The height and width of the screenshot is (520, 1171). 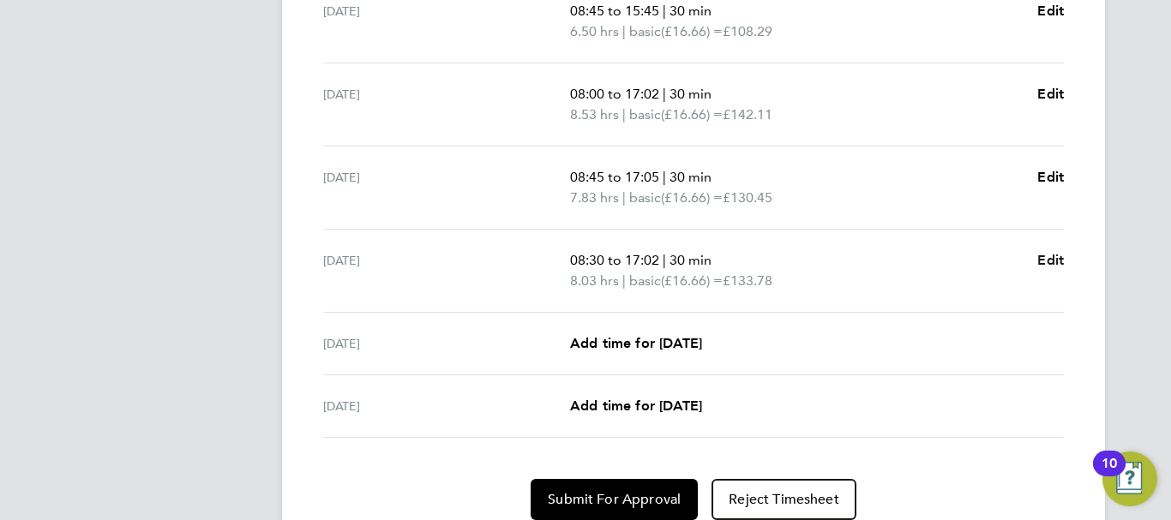 What do you see at coordinates (1130, 479) in the screenshot?
I see `button: Open Resource Center, 10 new notifications` at bounding box center [1130, 479].